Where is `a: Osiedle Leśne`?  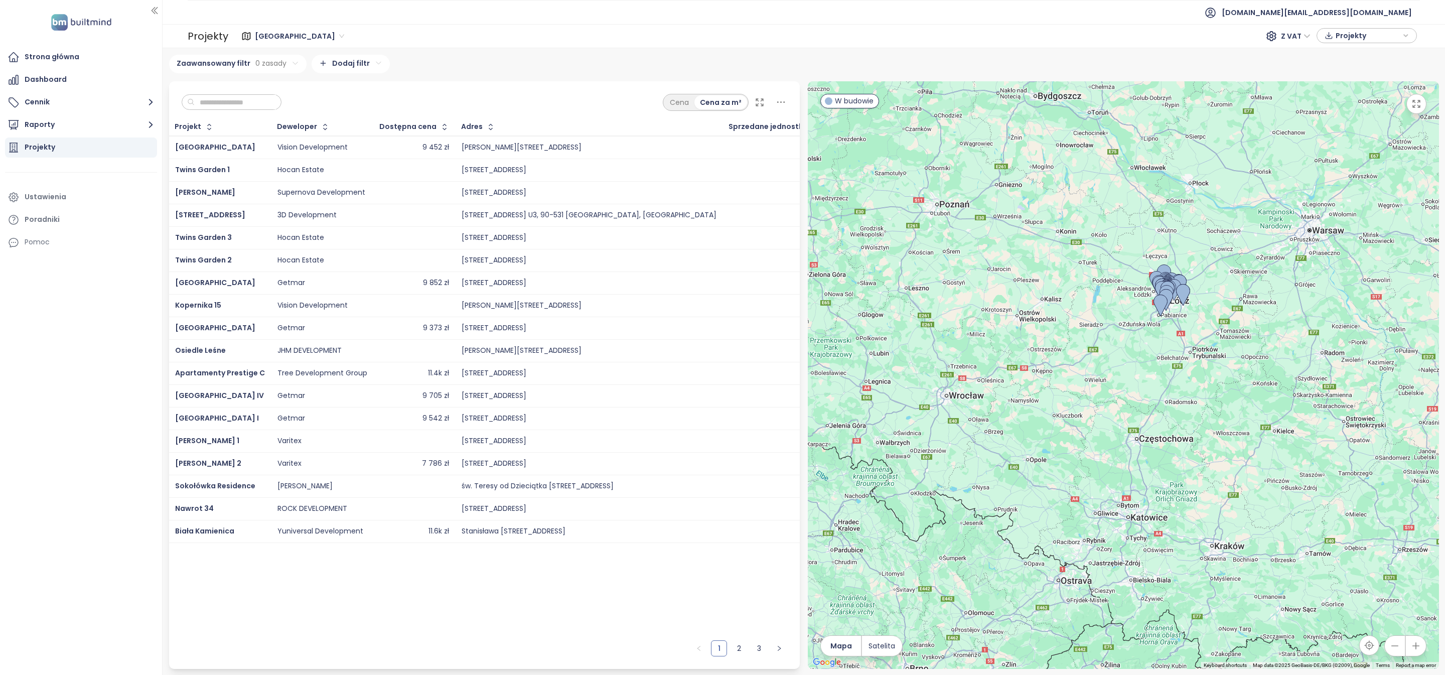
a: Osiedle Leśne is located at coordinates (200, 350).